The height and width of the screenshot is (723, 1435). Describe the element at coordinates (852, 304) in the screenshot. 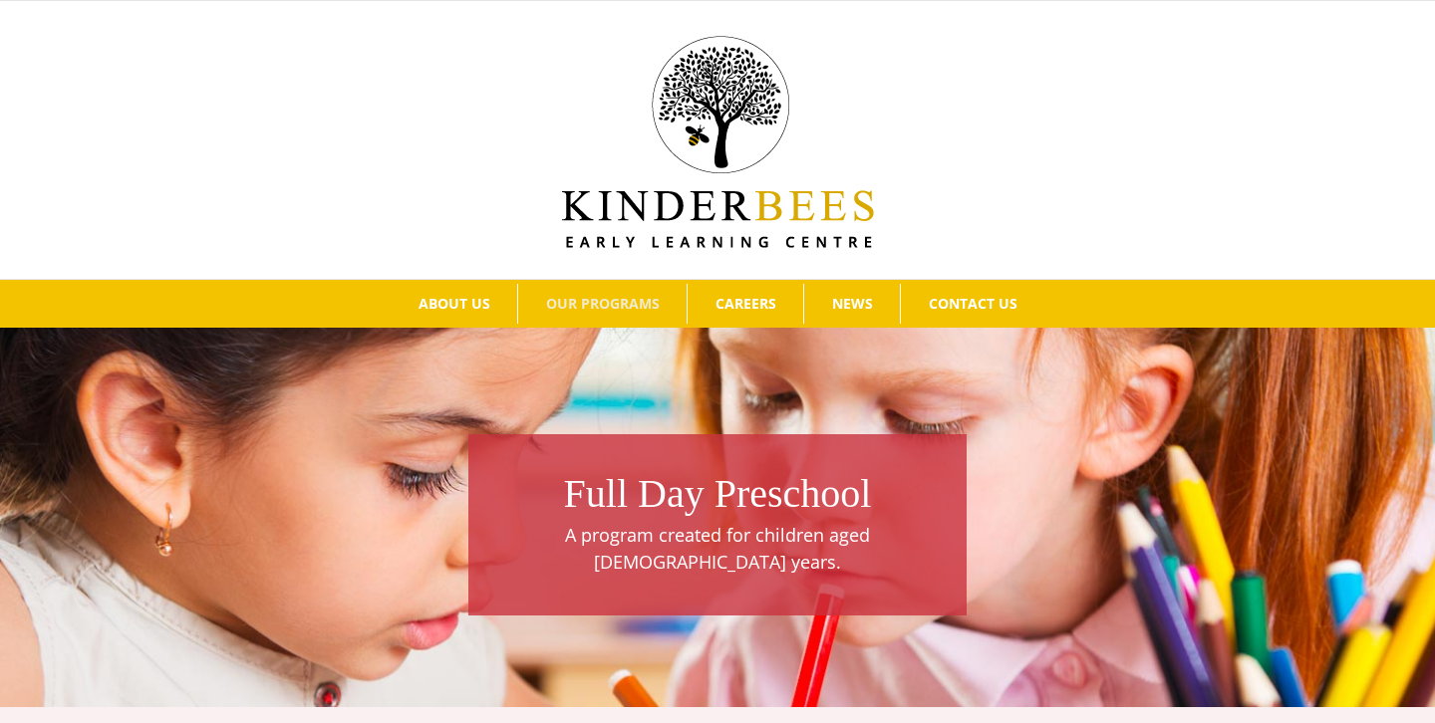

I see `span: NEWS` at that location.